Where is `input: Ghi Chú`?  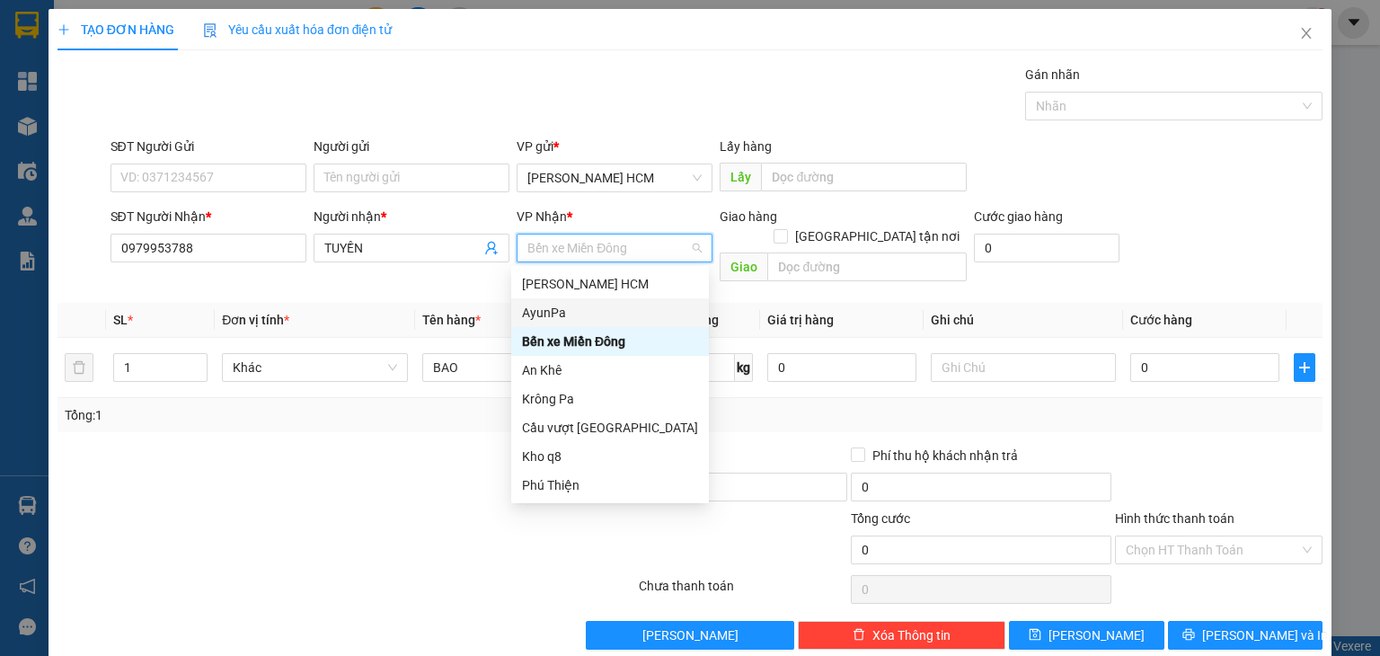
input: Ghi Chú is located at coordinates (1024, 368).